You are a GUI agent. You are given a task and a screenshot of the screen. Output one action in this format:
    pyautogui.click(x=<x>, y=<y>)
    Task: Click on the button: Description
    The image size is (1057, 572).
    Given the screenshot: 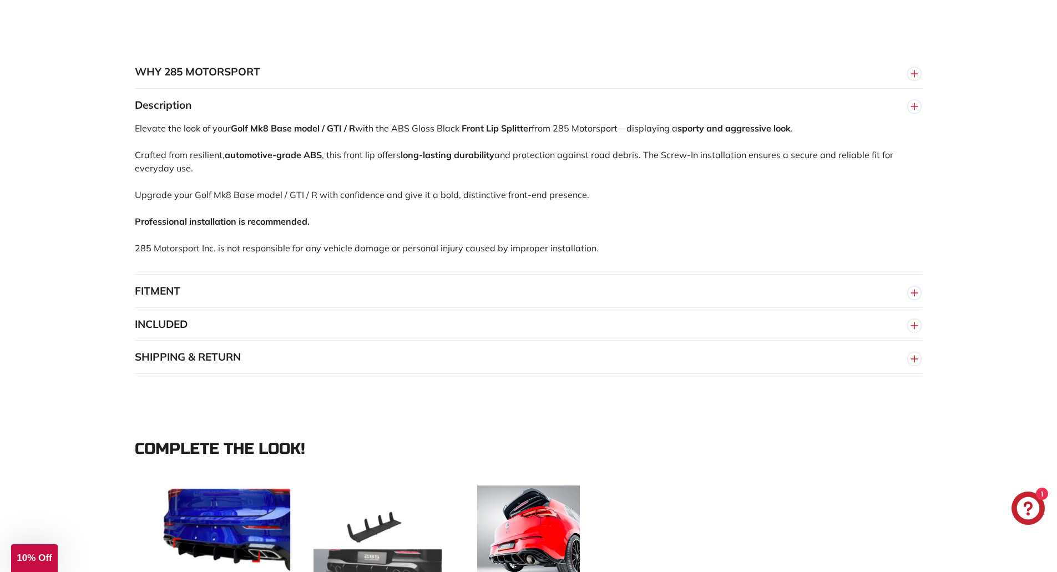 What is the action you would take?
    pyautogui.click(x=529, y=105)
    